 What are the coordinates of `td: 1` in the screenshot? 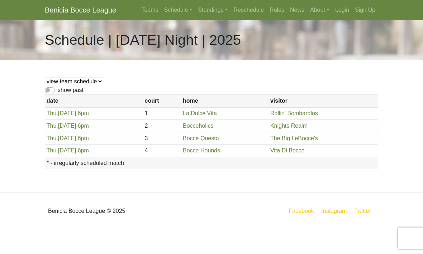 It's located at (162, 114).